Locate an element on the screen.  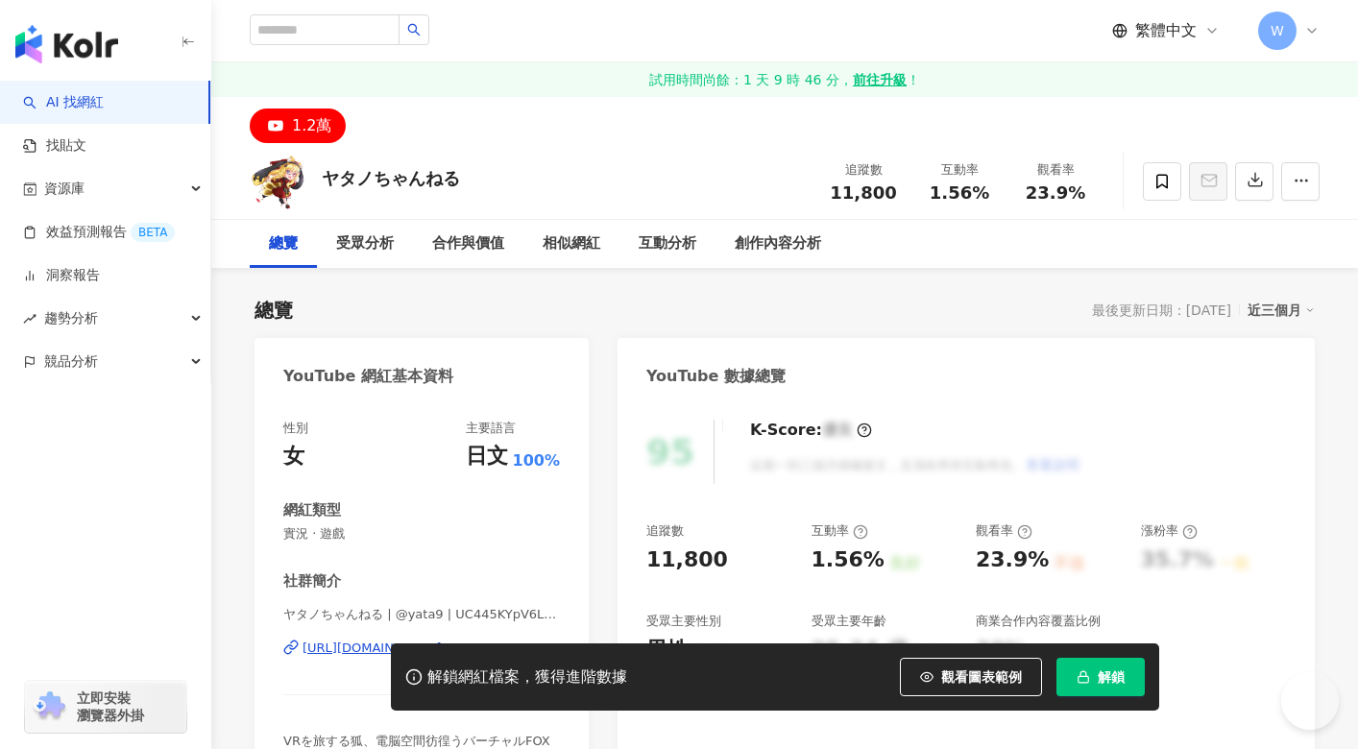
div: YouTube 網紅基本資料 is located at coordinates (368, 376).